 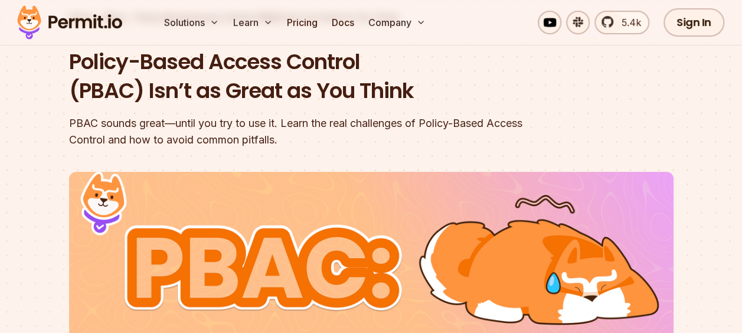 What do you see at coordinates (253, 22) in the screenshot?
I see `button: Learn` at bounding box center [253, 22].